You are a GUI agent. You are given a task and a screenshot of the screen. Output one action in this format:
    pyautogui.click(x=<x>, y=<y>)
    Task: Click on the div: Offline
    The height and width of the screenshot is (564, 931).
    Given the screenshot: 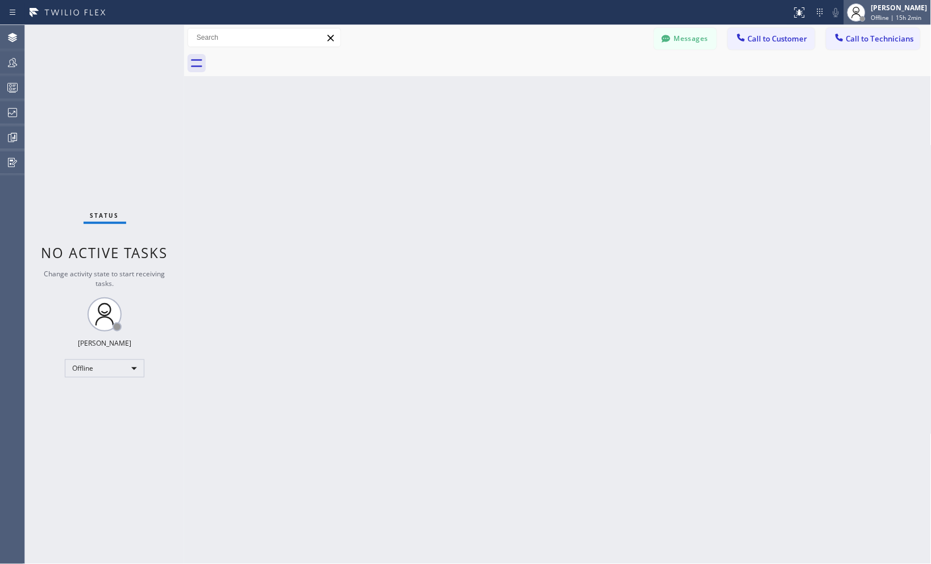 What is the action you would take?
    pyautogui.click(x=105, y=368)
    